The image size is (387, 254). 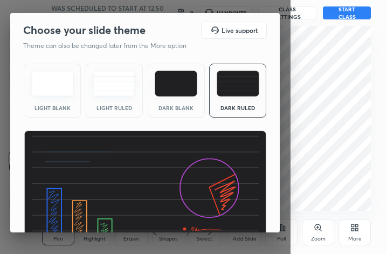 I want to click on img: darkTheme.f0cc69e5.svg, so click(x=176, y=84).